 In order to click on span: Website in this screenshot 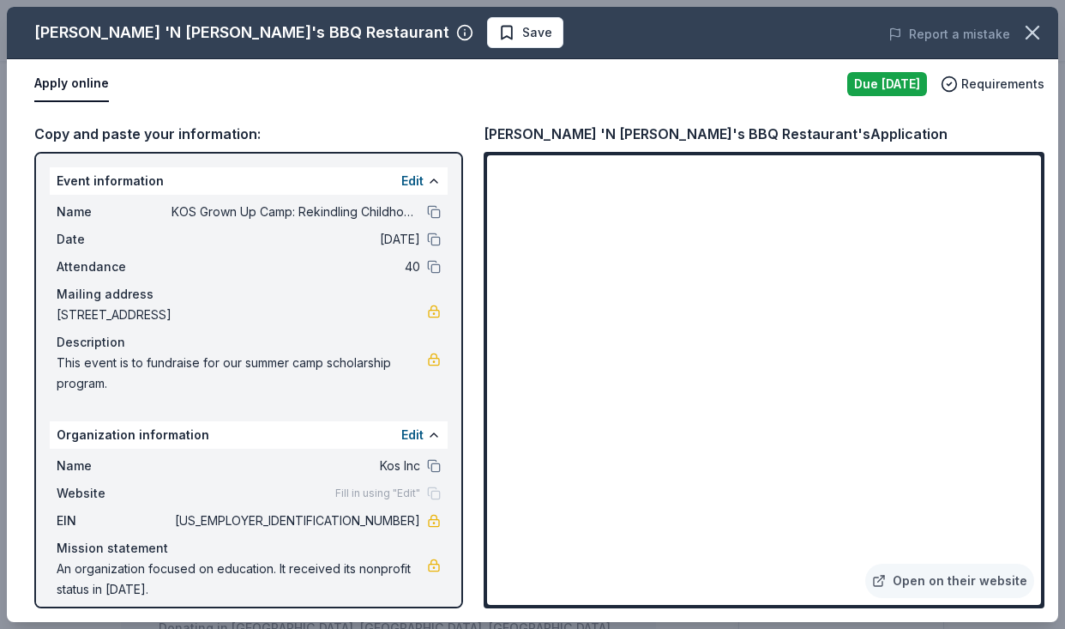, I will do `click(114, 493)`.